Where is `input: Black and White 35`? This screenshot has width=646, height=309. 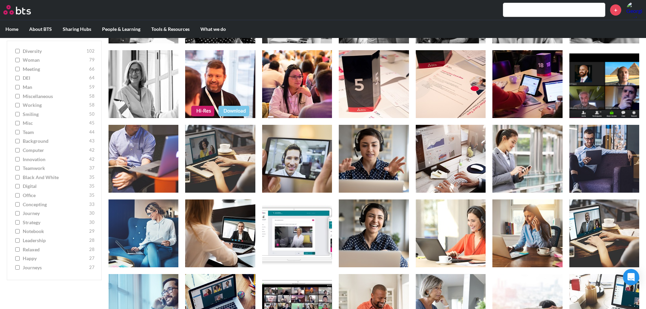
input: Black and White 35 is located at coordinates (17, 177).